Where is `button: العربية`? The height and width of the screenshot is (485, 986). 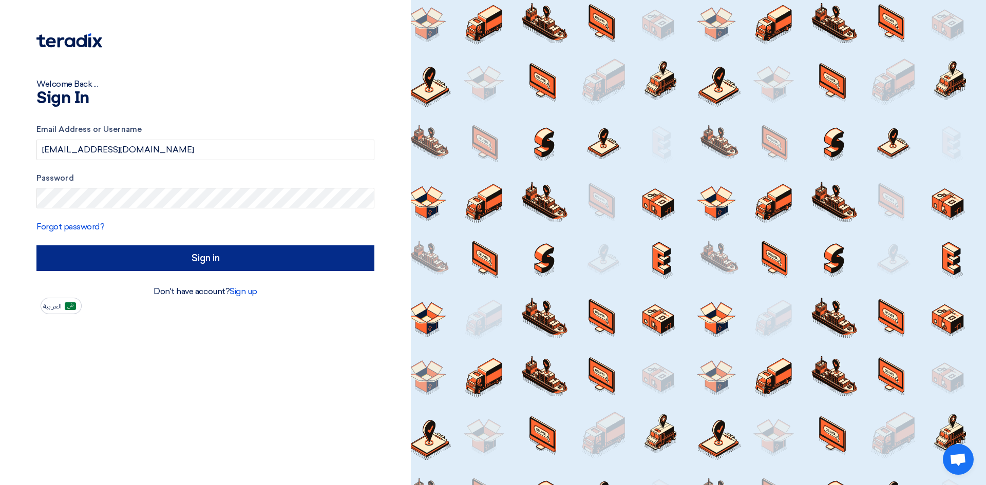 button: العربية is located at coordinates (61, 306).